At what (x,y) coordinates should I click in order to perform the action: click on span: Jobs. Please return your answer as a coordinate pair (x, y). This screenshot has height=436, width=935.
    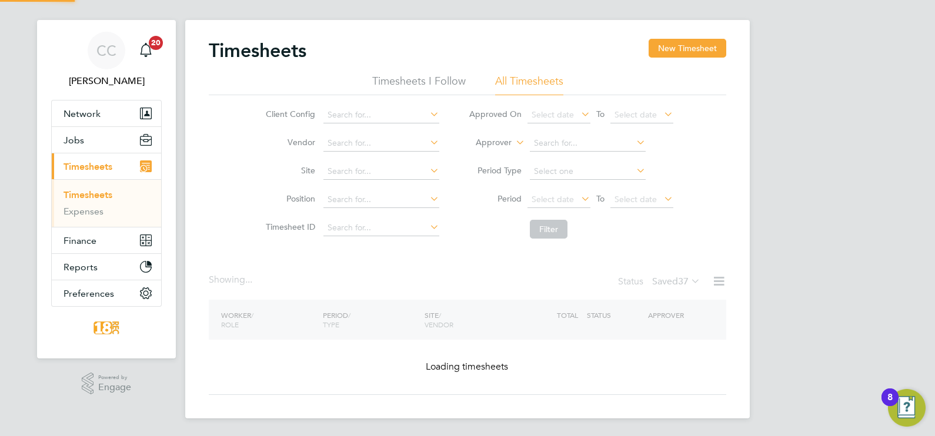
    Looking at the image, I should click on (73, 140).